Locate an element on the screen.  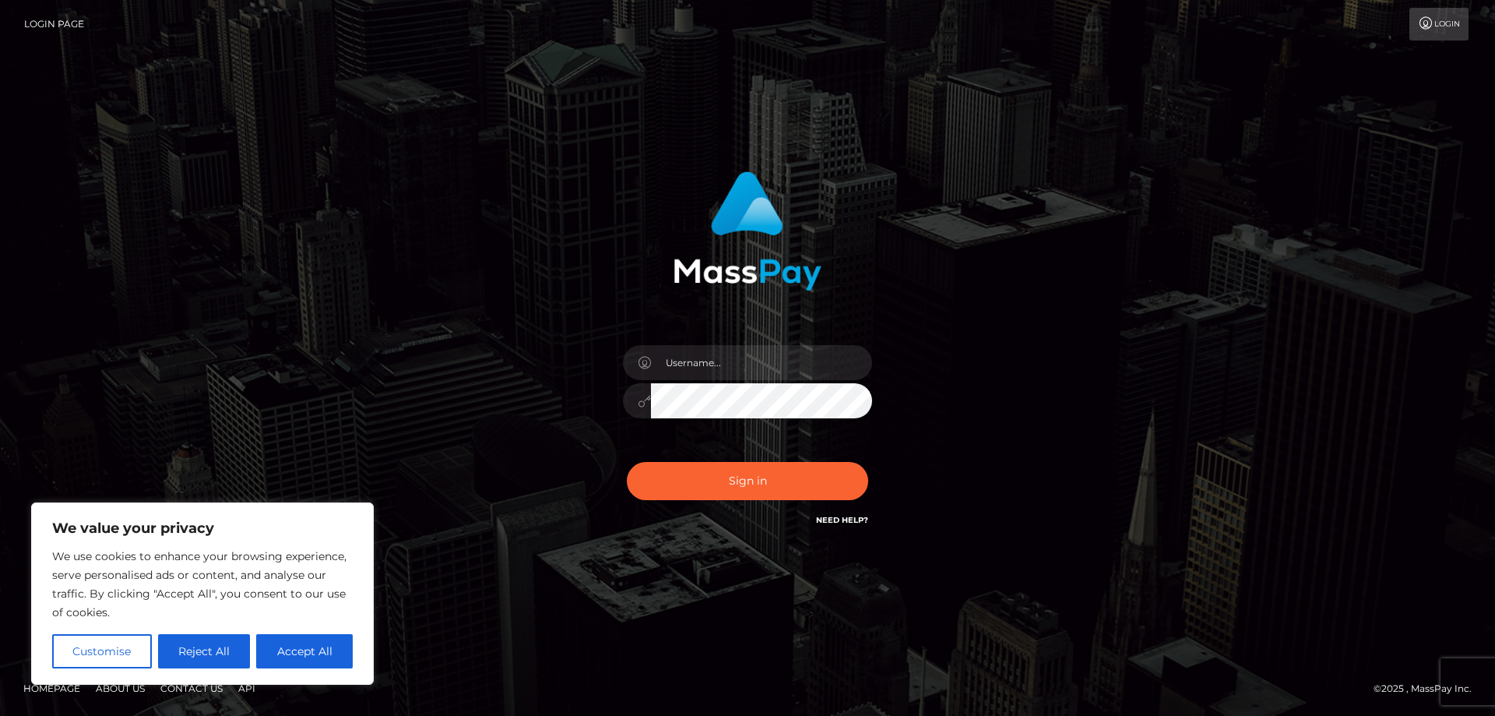
a: Login is located at coordinates (1439, 24).